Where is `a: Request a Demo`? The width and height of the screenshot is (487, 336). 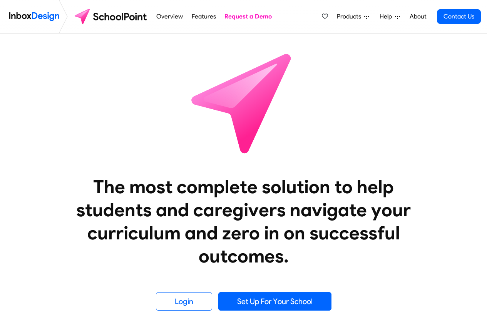
a: Request a Demo is located at coordinates (248, 17).